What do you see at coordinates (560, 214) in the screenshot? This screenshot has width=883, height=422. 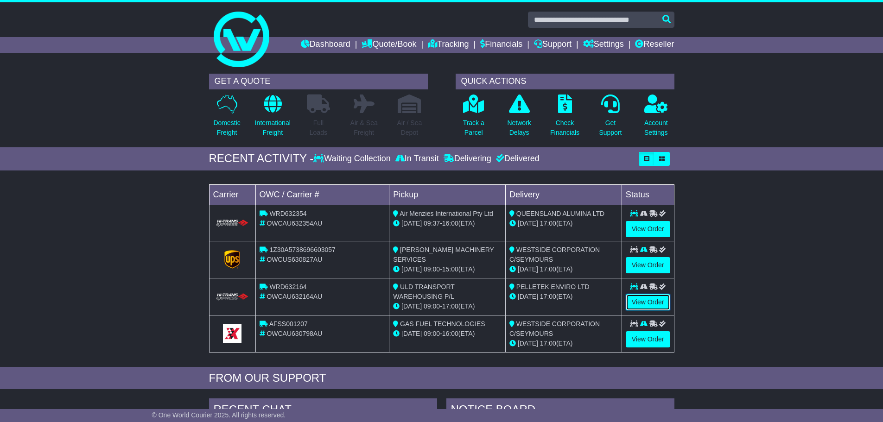 I see `span: QUEENSLAND ALUMINA LTD` at bounding box center [560, 214].